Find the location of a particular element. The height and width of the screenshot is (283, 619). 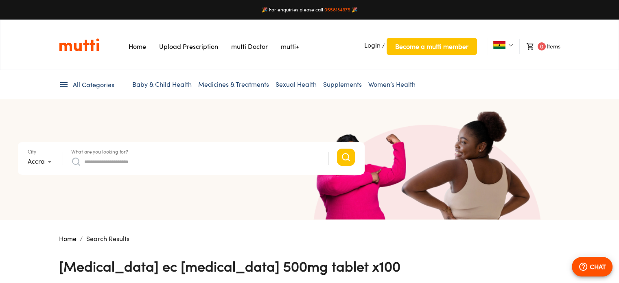

a: Home is located at coordinates (68, 239).